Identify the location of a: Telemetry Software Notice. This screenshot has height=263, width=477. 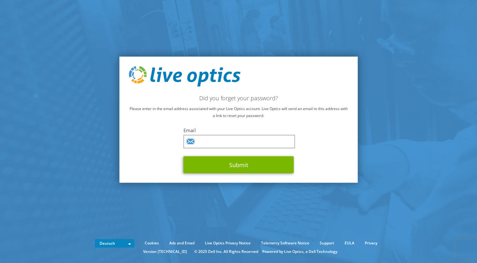
(285, 243).